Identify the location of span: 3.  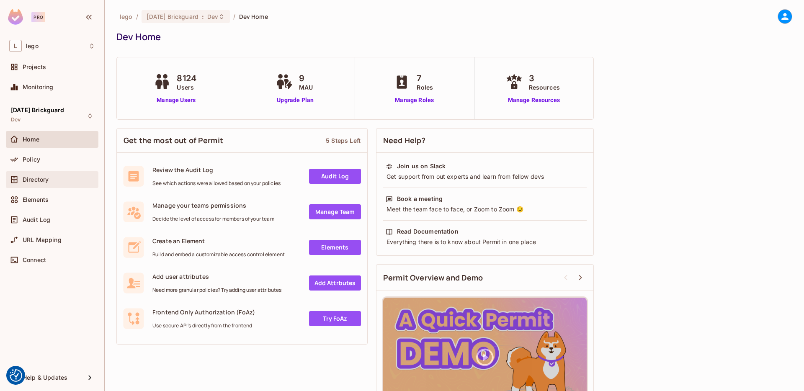
(544, 78).